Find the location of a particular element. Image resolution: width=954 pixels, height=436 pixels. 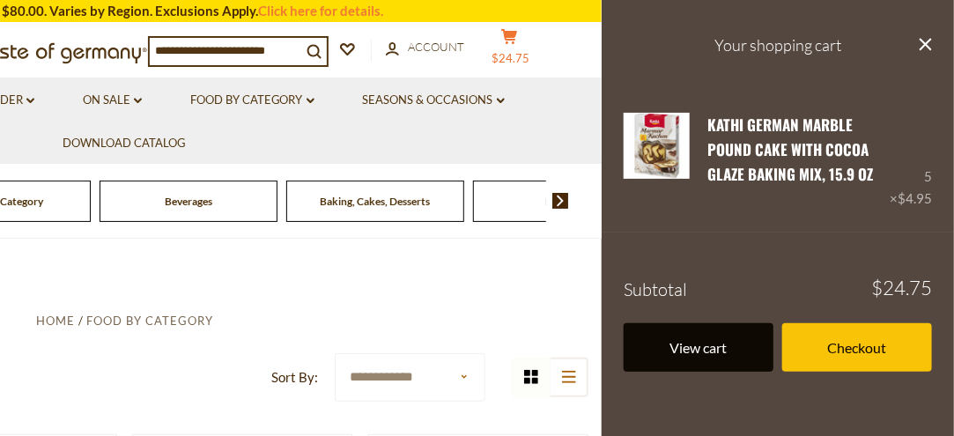

span: Food By Category is located at coordinates (150, 321).